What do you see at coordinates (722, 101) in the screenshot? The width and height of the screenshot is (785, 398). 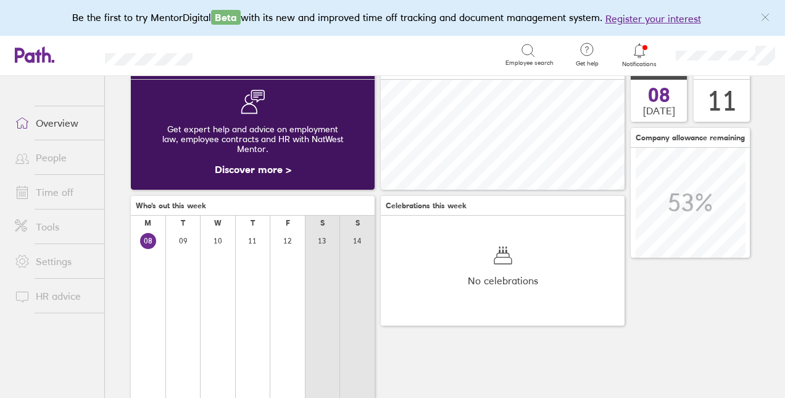 I see `div: 11` at bounding box center [722, 101].